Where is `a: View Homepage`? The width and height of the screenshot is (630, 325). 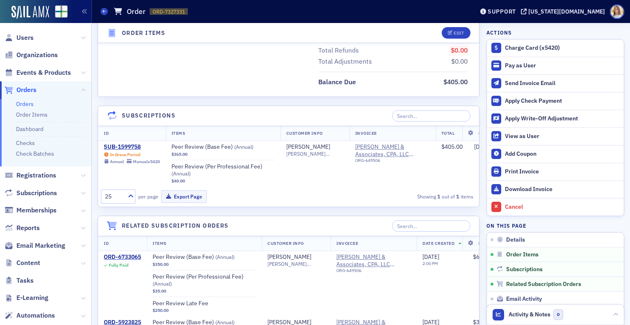 a: View Homepage is located at coordinates (58, 12).